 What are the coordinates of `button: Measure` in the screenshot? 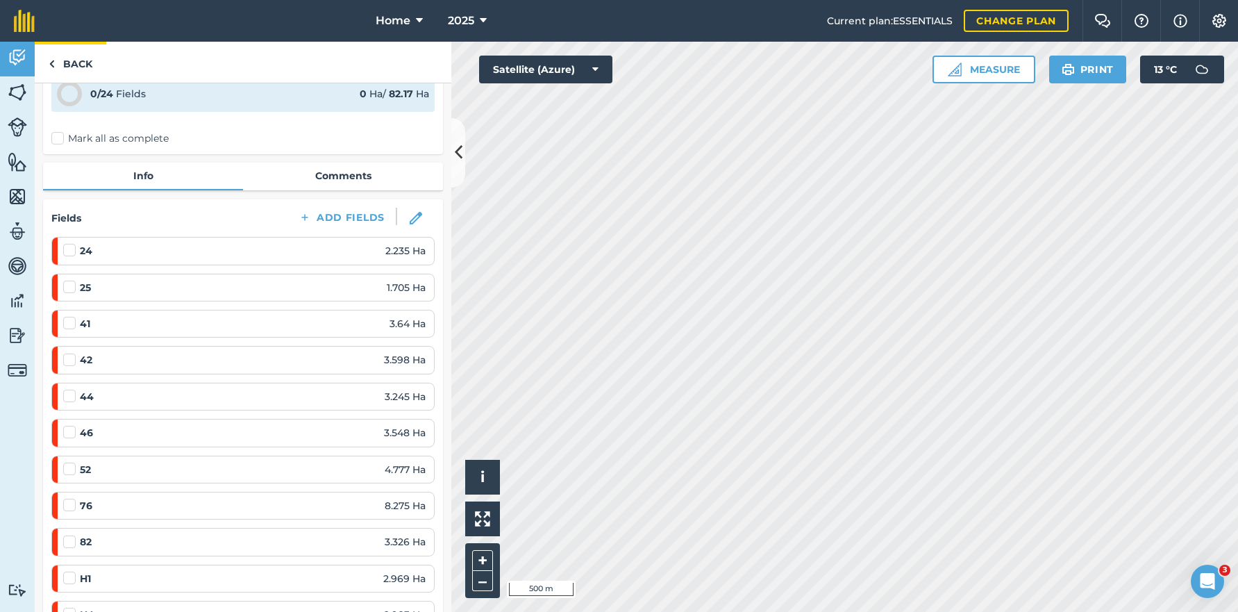 It's located at (984, 69).